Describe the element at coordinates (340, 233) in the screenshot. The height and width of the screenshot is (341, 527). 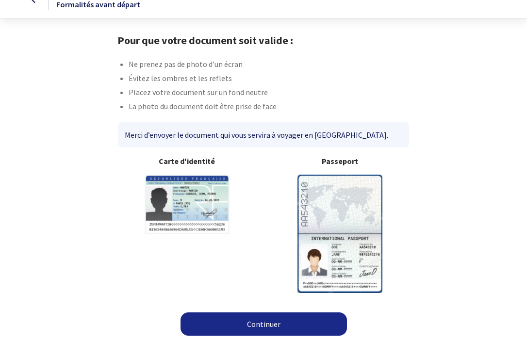
I see `img: illuPasseport.svg` at that location.